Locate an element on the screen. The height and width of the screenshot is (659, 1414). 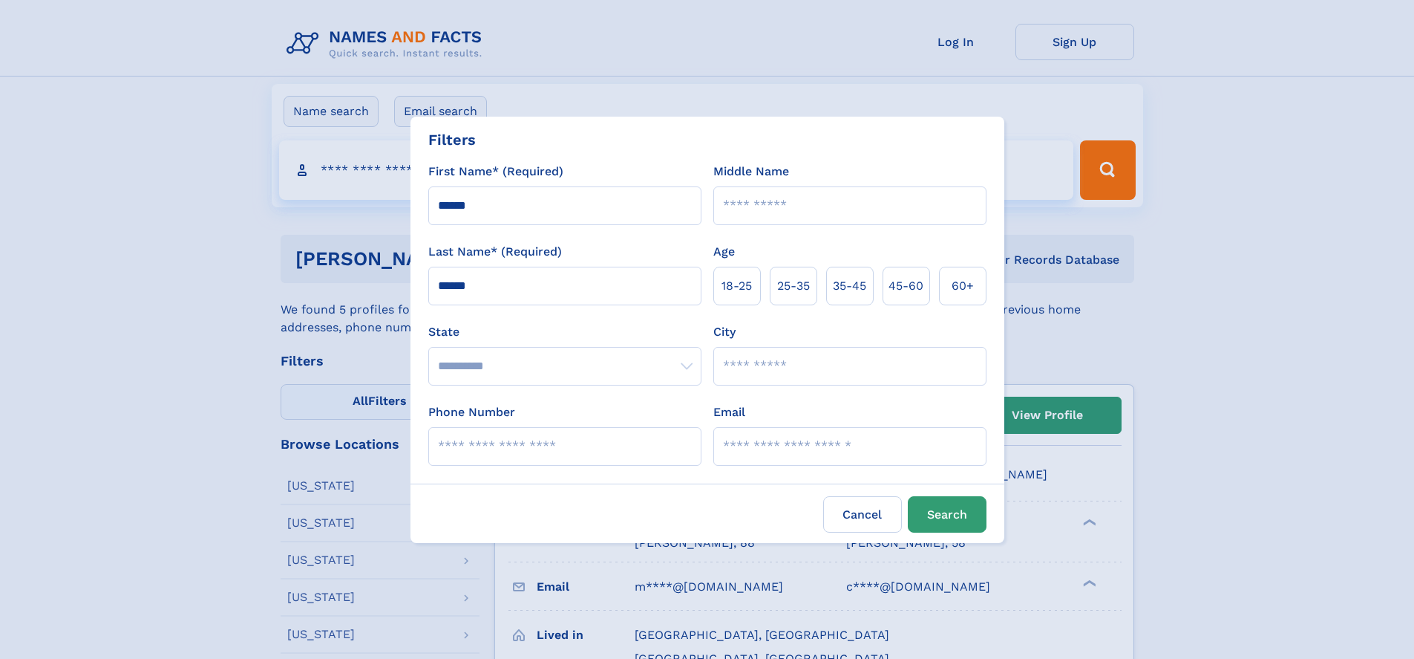
label: Cancel is located at coordinates (863, 514).